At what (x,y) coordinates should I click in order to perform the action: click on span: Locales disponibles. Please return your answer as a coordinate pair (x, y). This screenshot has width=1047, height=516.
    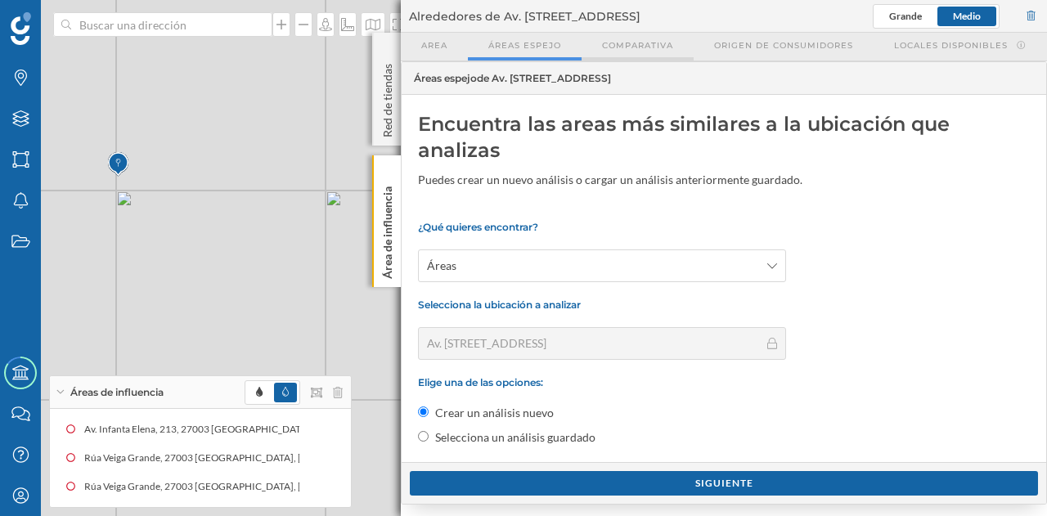
    Looking at the image, I should click on (951, 45).